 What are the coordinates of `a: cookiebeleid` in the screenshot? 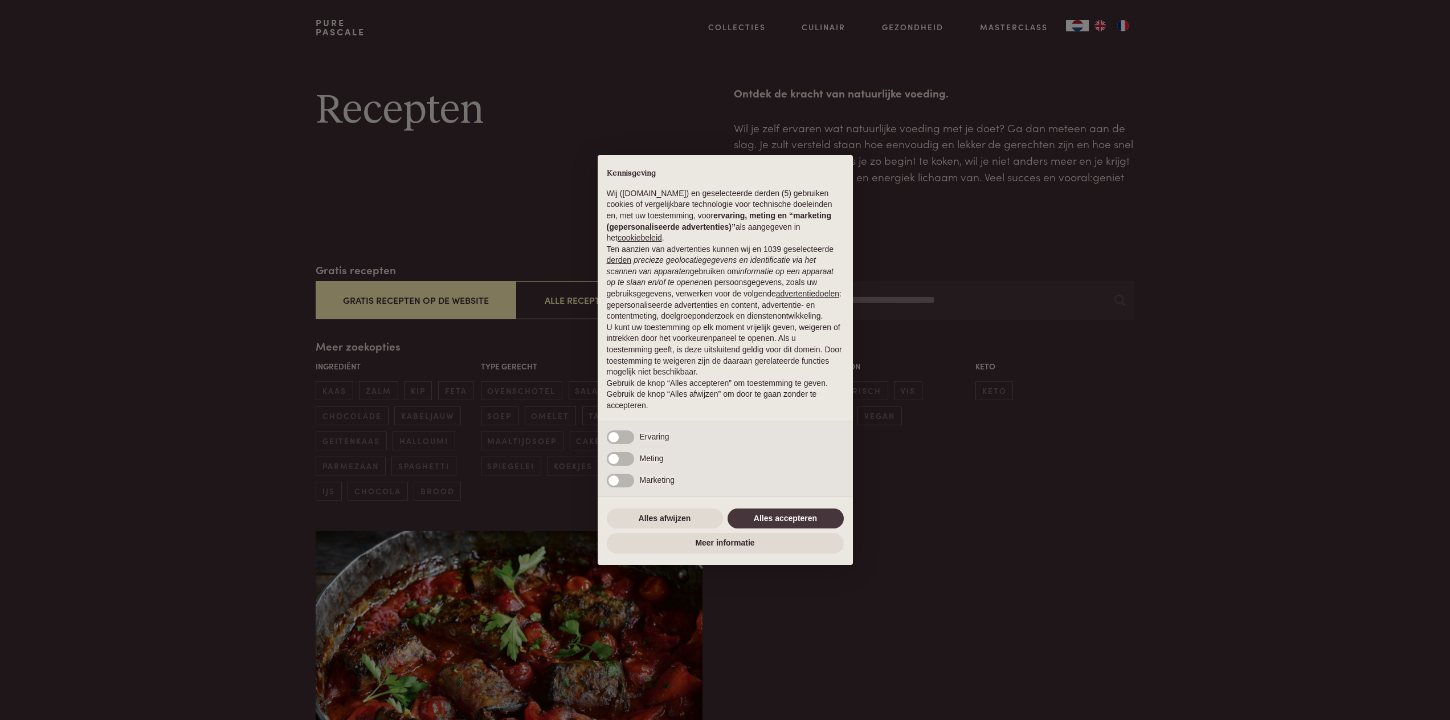 It's located at (640, 238).